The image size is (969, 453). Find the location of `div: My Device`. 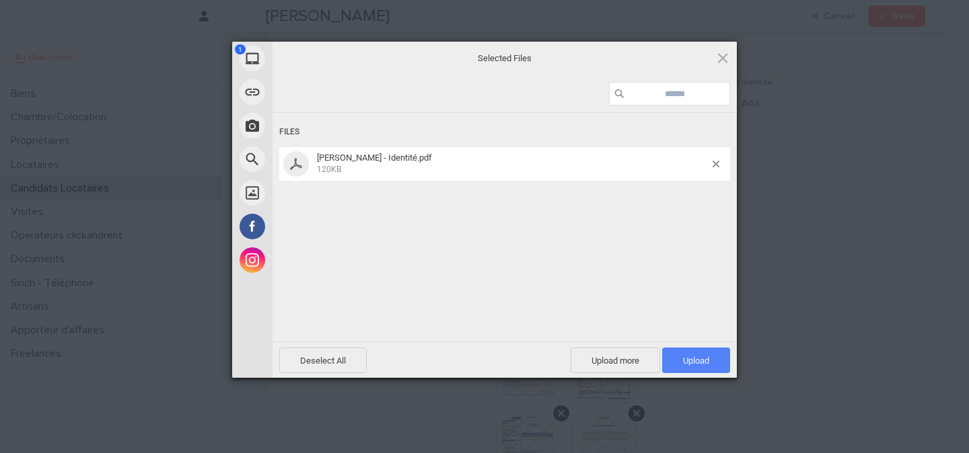

div: My Device is located at coordinates (313, 59).